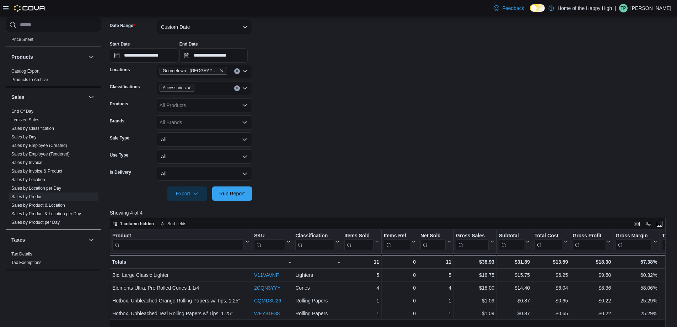  Describe the element at coordinates (121, 172) in the screenshot. I see `label: Is Delivery` at that location.